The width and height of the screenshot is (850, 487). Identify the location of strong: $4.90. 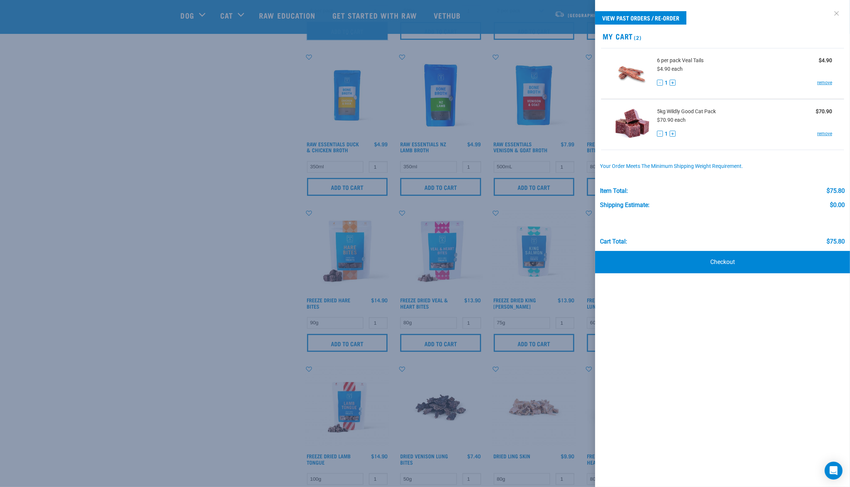
(825, 60).